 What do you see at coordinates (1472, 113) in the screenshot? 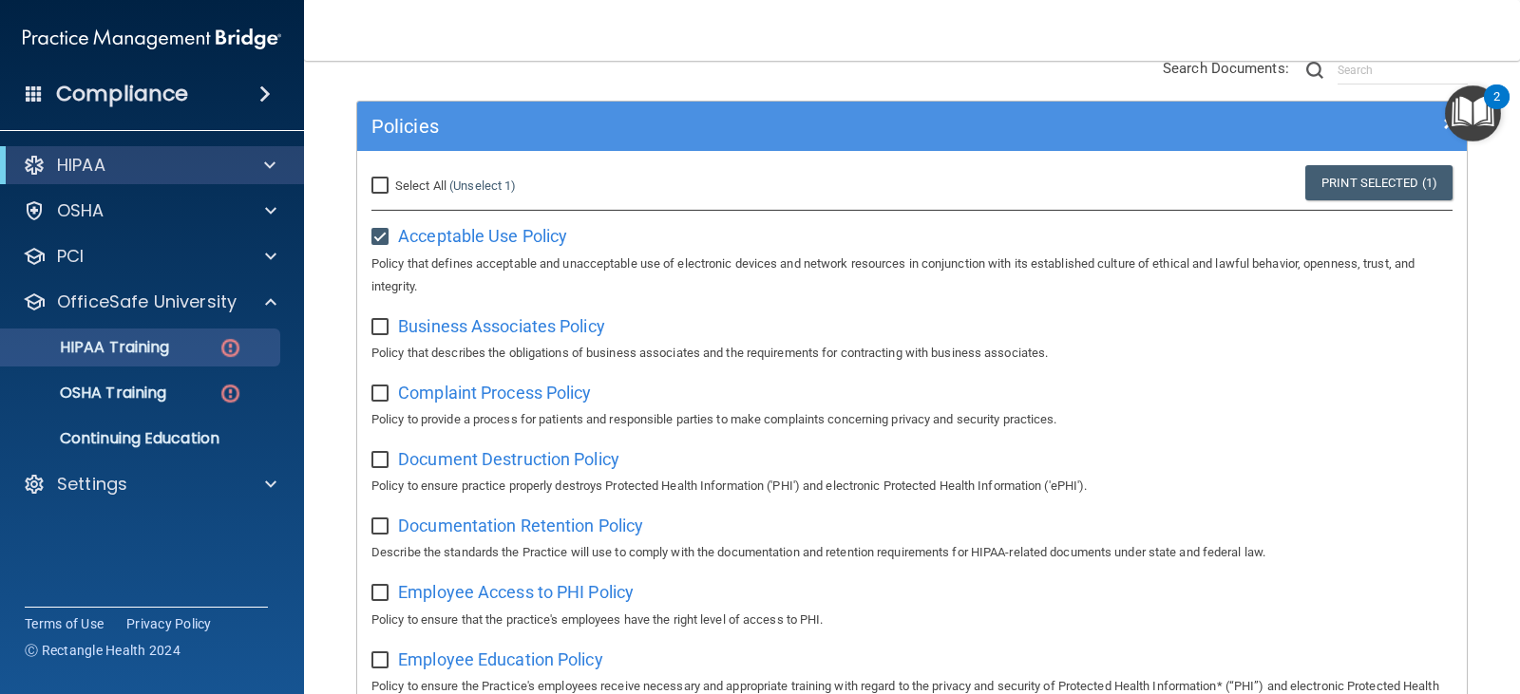
I see `button: Open Resource Center, 2 new notifications` at bounding box center [1472, 113].